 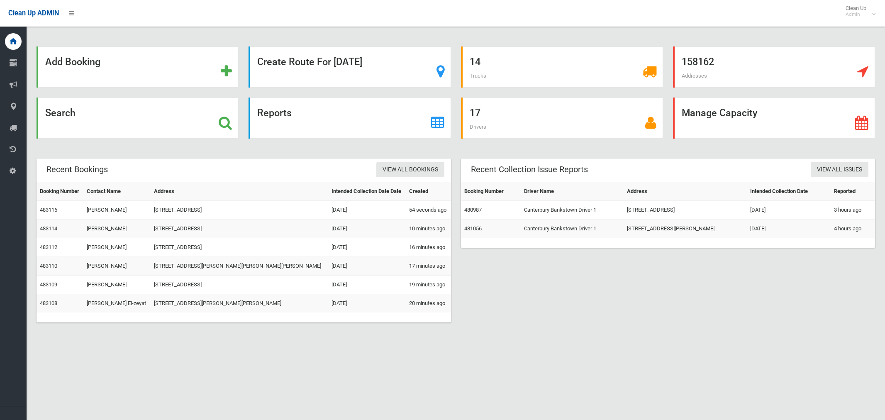 I want to click on td: 20 minutes ago, so click(x=428, y=303).